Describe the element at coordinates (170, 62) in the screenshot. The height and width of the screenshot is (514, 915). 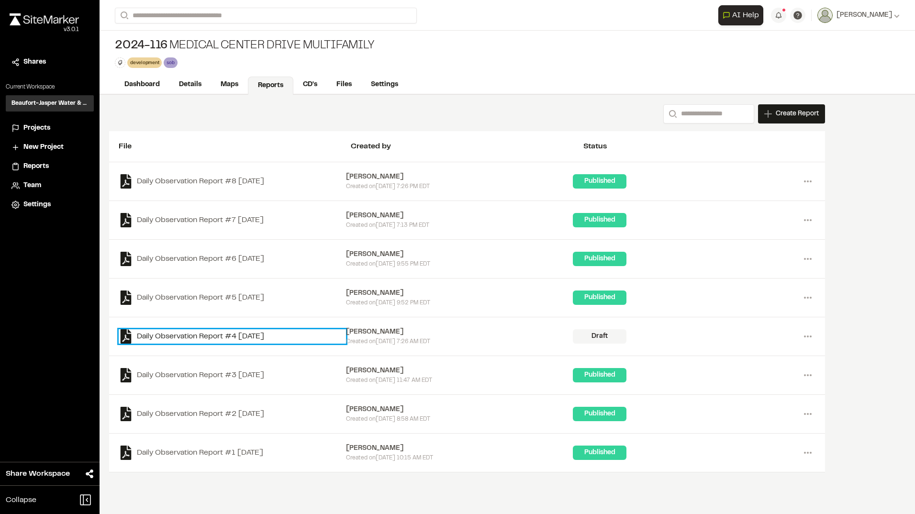
I see `div: sob` at that location.